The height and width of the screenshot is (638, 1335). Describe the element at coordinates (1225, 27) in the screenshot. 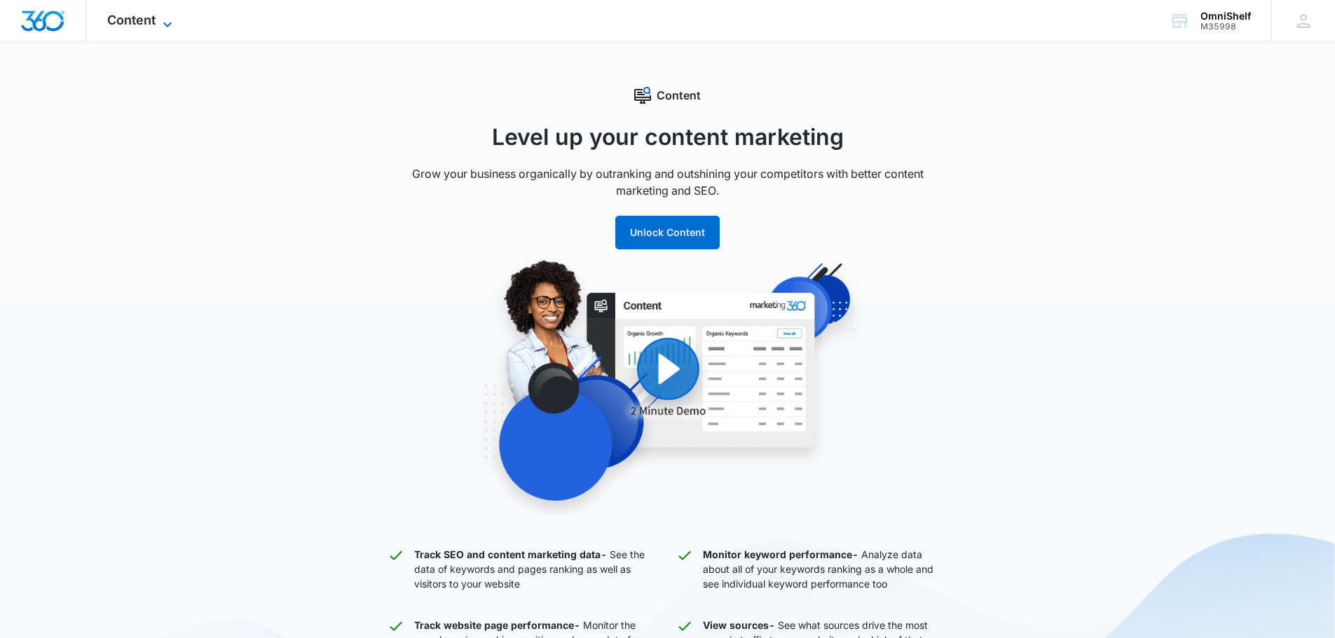

I see `div: account id` at that location.